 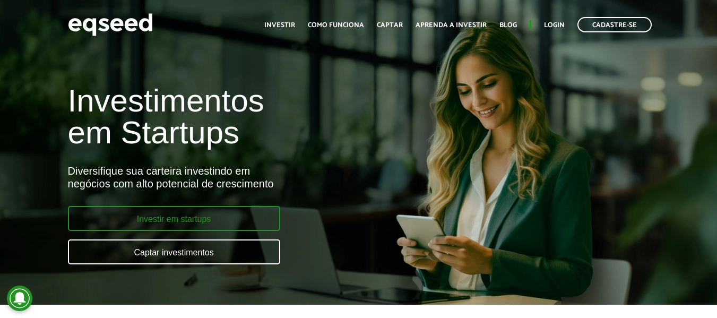 I want to click on a: Investir, so click(x=280, y=25).